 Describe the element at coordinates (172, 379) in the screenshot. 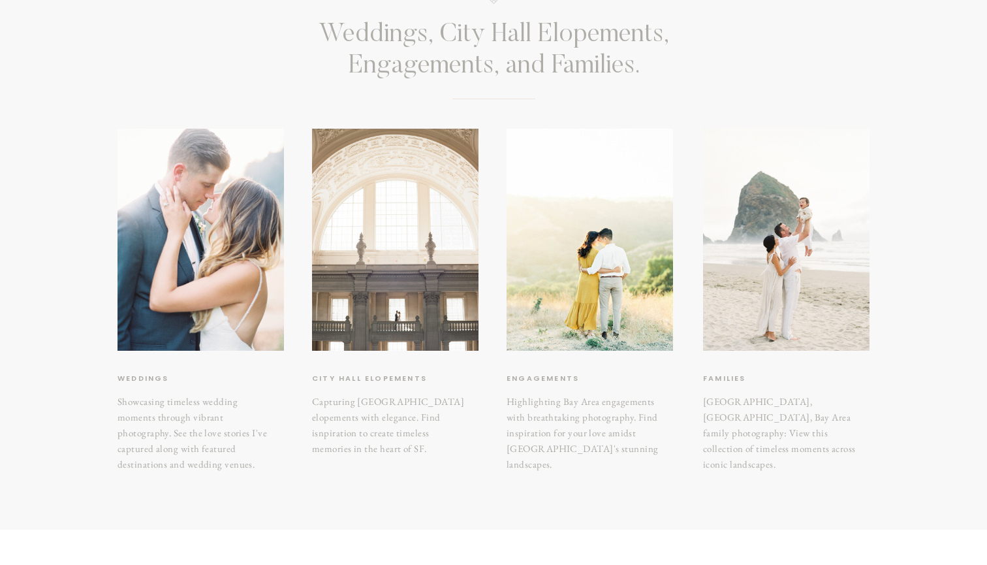

I see `h3: weddings` at that location.